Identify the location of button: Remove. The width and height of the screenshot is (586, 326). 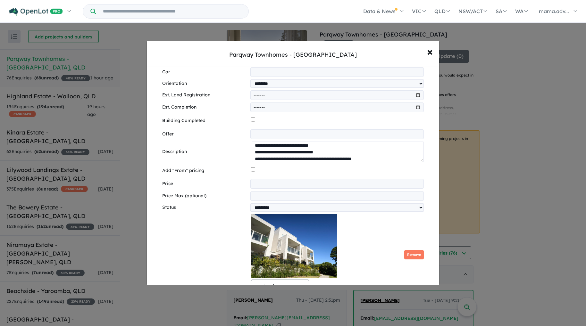
(414, 255).